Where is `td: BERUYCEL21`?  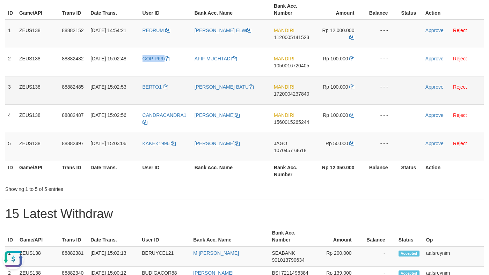 td: BERUYCEL21 is located at coordinates (164, 257).